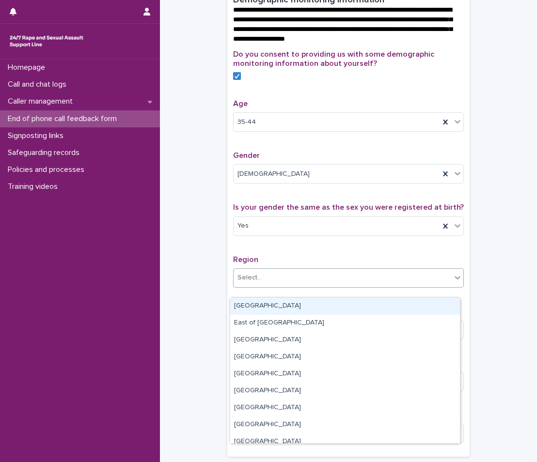  What do you see at coordinates (37, 136) in the screenshot?
I see `p: Signposting links` at bounding box center [37, 136].